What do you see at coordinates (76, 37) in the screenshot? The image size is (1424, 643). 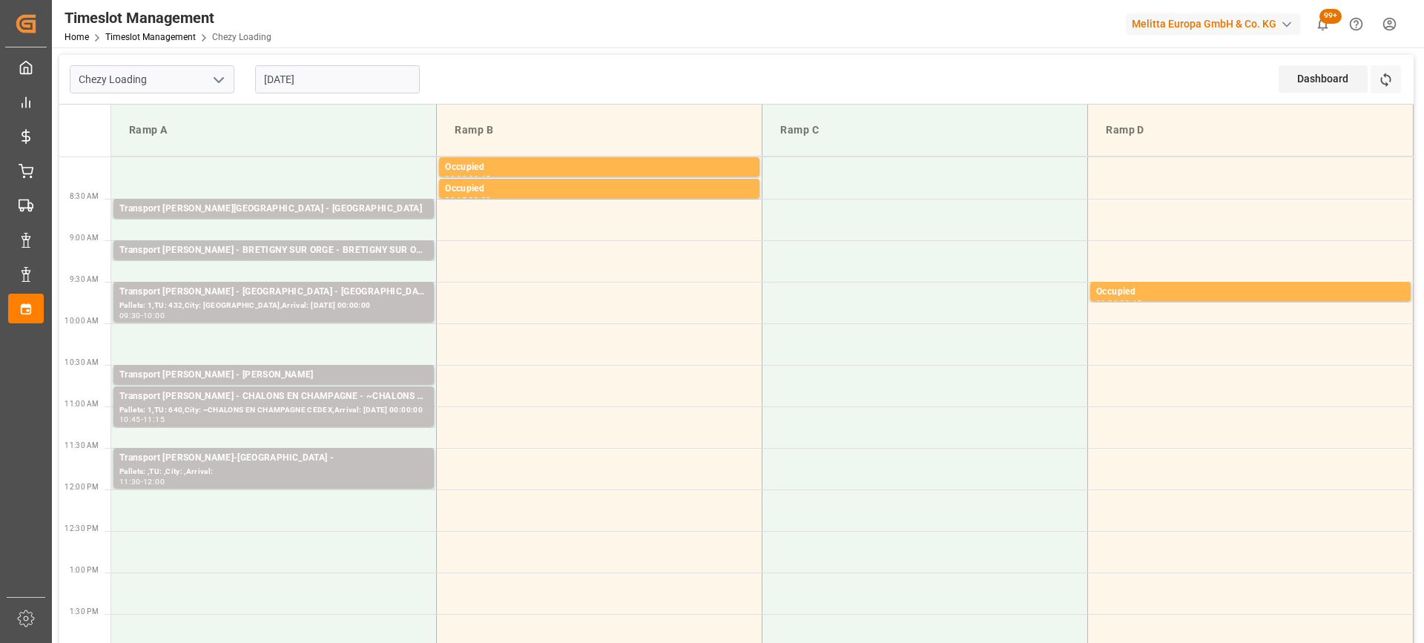 I see `a: Home` at bounding box center [76, 37].